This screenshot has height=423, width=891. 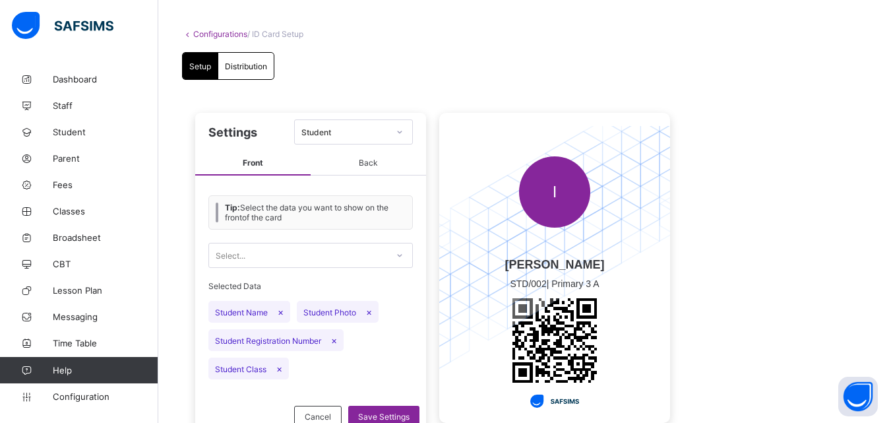 What do you see at coordinates (318, 416) in the screenshot?
I see `span: Cancel` at bounding box center [318, 416].